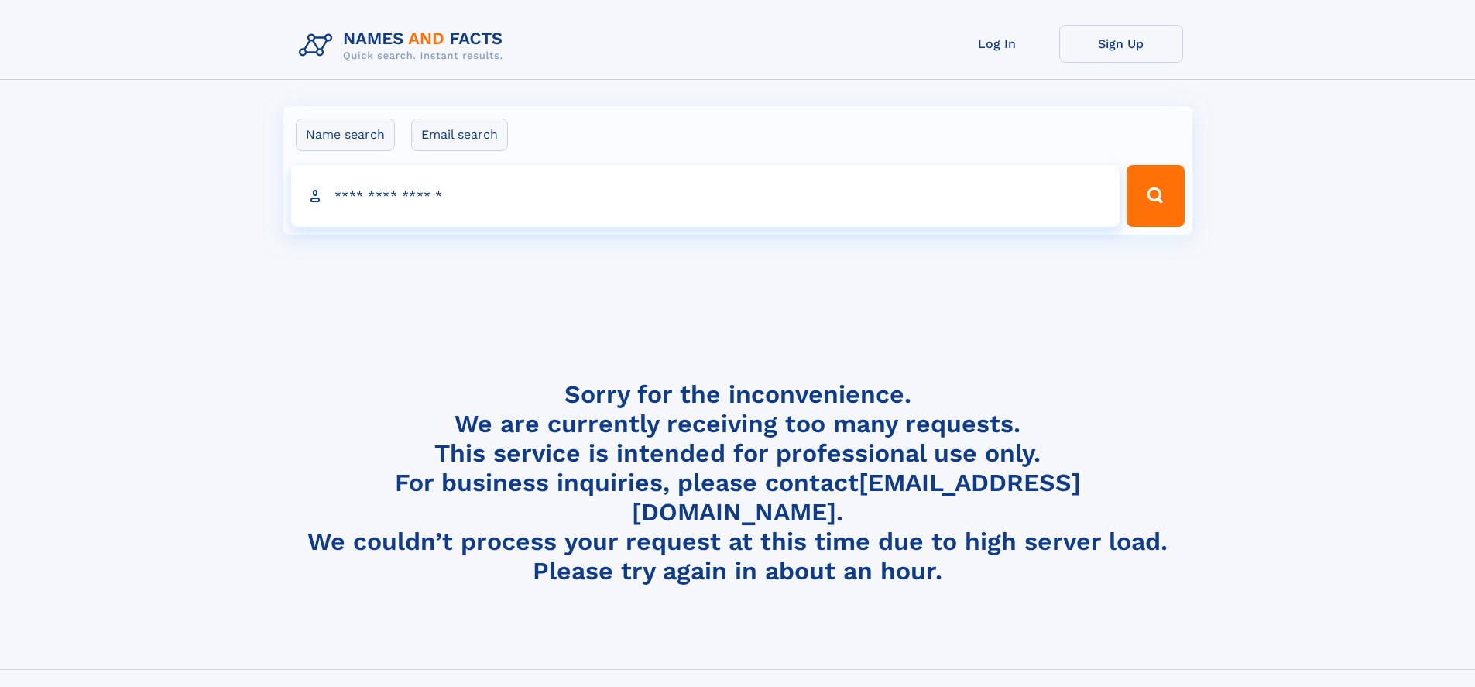 This screenshot has width=1475, height=687. What do you see at coordinates (459, 135) in the screenshot?
I see `label: Email search` at bounding box center [459, 135].